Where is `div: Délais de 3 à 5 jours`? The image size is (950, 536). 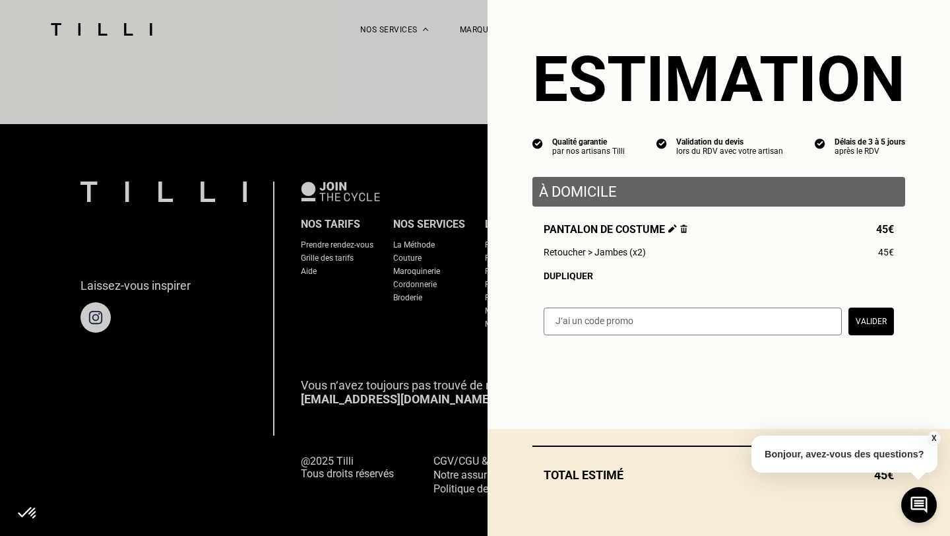 div: Délais de 3 à 5 jours is located at coordinates (870, 142).